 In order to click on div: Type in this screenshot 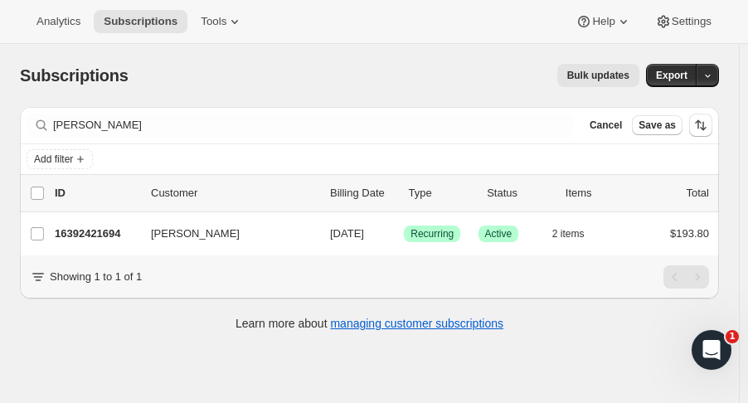, I will do `click(441, 193)`.